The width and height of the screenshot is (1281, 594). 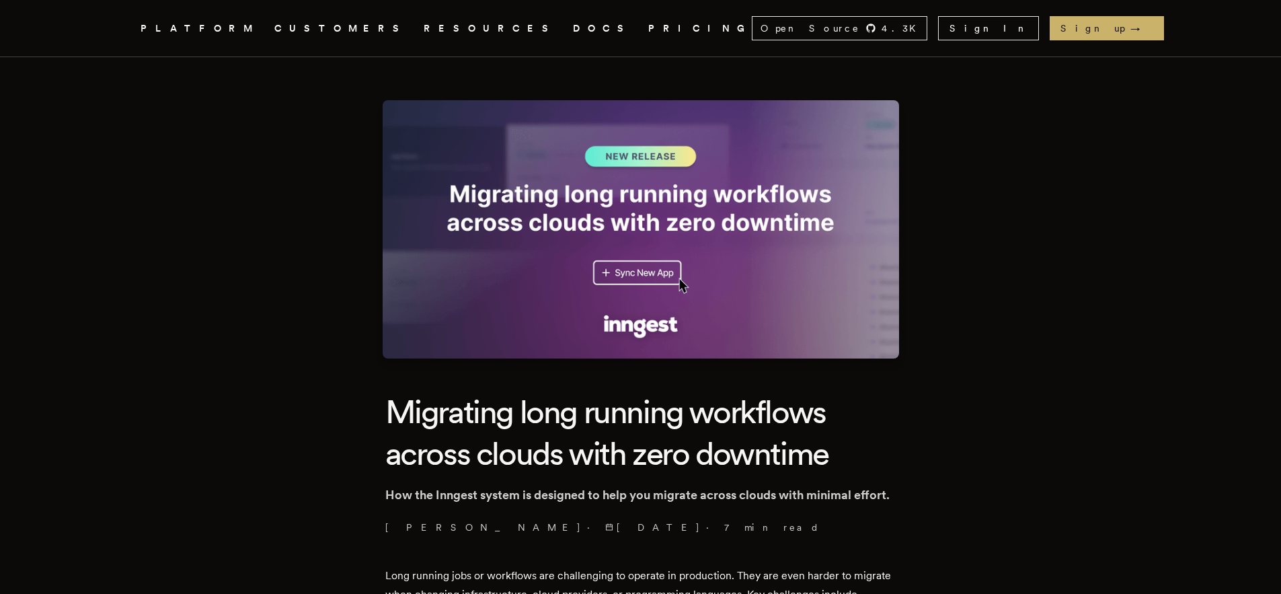 What do you see at coordinates (490, 28) in the screenshot?
I see `span: RESOURCES` at bounding box center [490, 28].